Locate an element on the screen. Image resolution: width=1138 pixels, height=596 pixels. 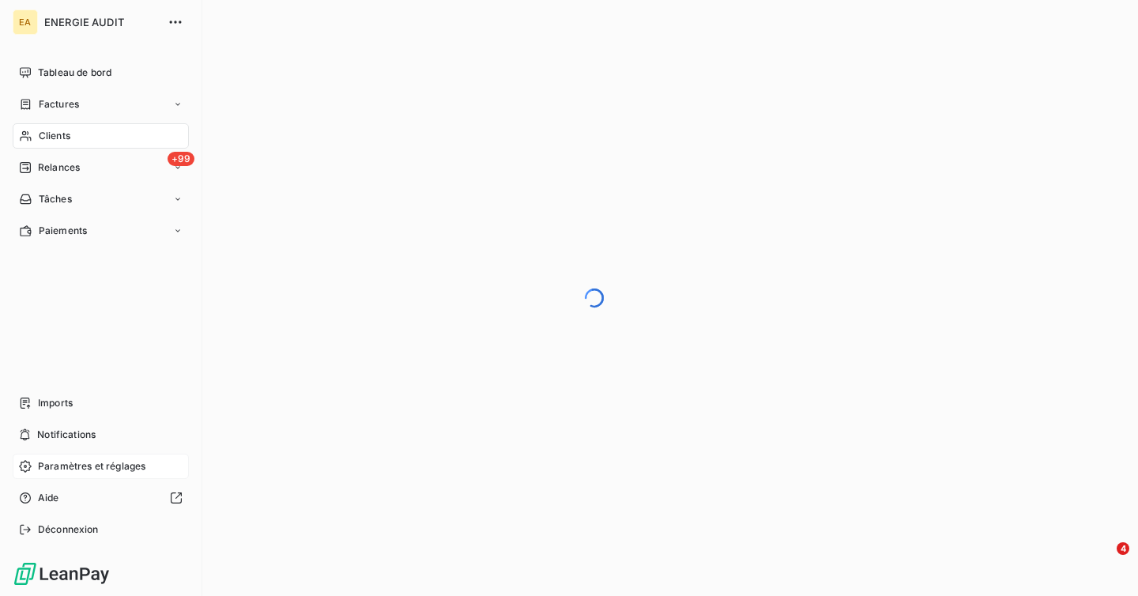
div: EA is located at coordinates (25, 22).